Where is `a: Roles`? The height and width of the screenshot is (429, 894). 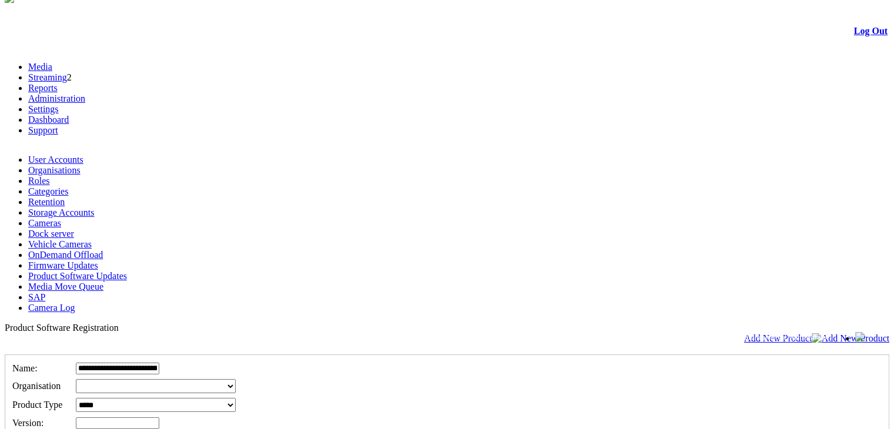
a: Roles is located at coordinates (39, 180).